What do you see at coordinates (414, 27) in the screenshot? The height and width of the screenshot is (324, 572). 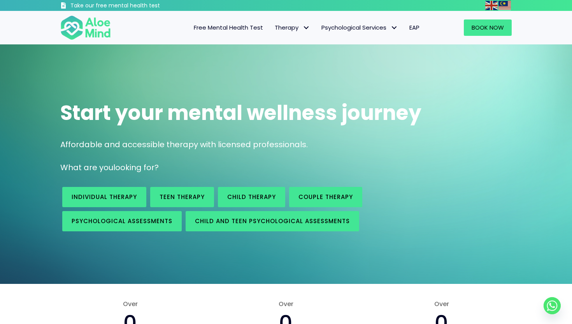 I see `span: EAP` at bounding box center [414, 27].